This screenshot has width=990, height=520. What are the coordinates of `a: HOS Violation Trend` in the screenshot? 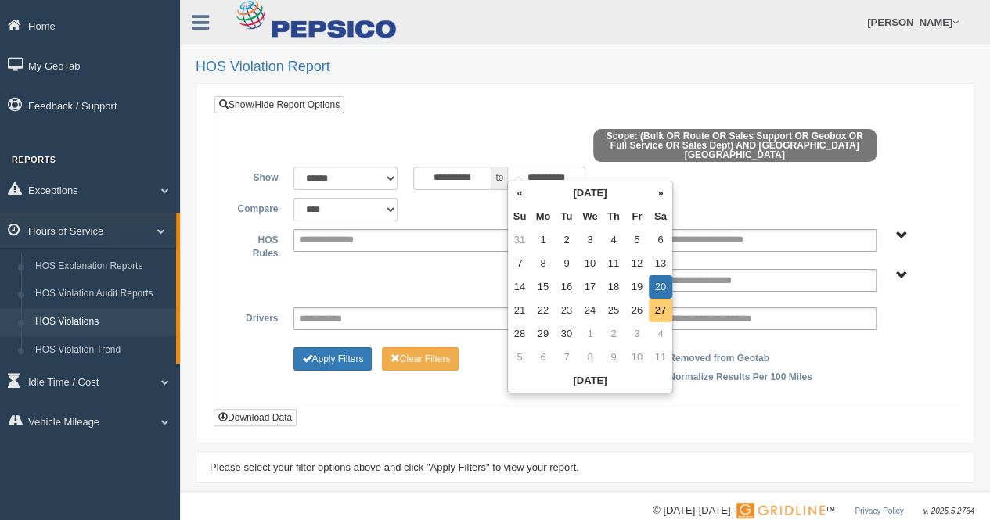 It's located at (102, 351).